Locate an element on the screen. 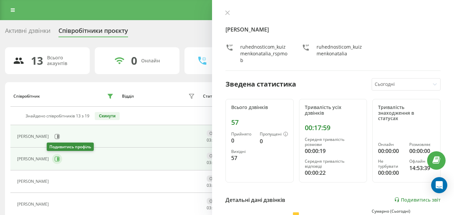  div: Всього акаунтів is located at coordinates (64, 61).